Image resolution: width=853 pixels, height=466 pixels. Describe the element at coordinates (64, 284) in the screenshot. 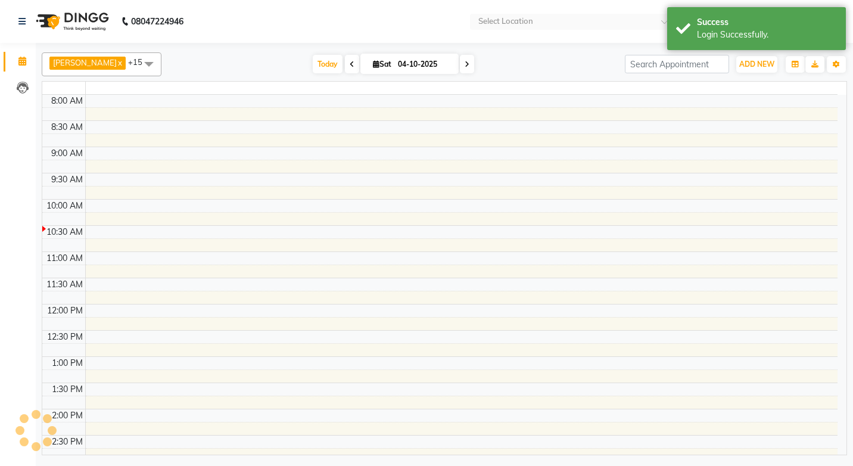

I see `div: 11:30 AM` at that location.